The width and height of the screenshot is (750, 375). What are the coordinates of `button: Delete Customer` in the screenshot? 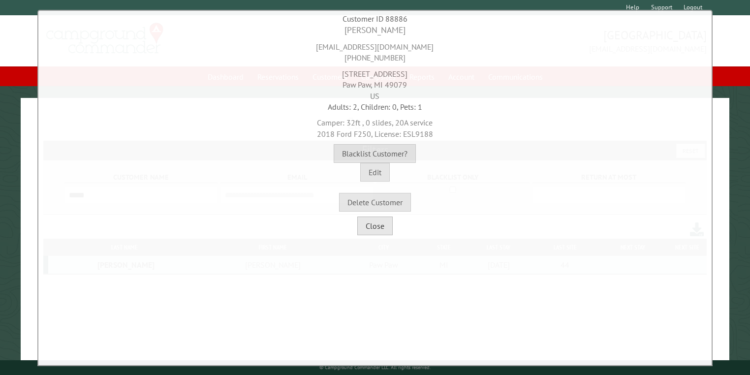 It's located at (375, 202).